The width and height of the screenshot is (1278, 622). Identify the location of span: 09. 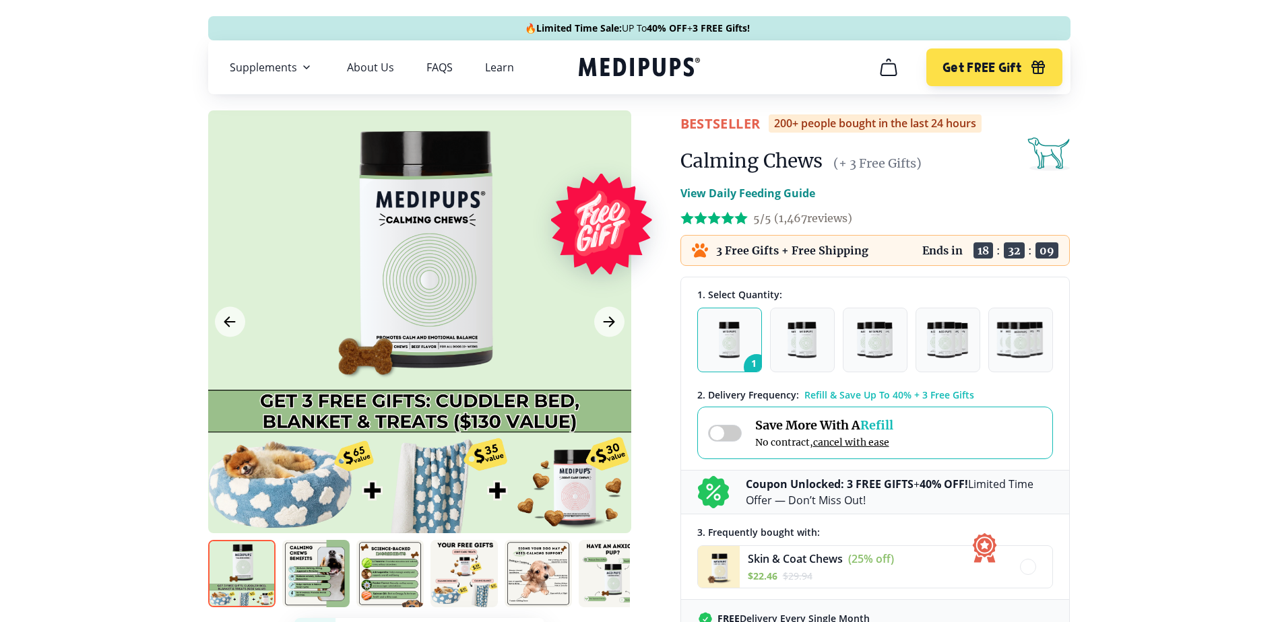
(1047, 251).